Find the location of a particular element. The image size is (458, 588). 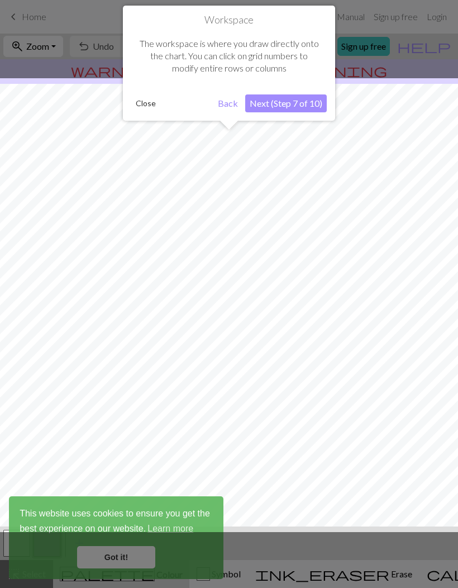

h1: Workspace is located at coordinates (229, 20).